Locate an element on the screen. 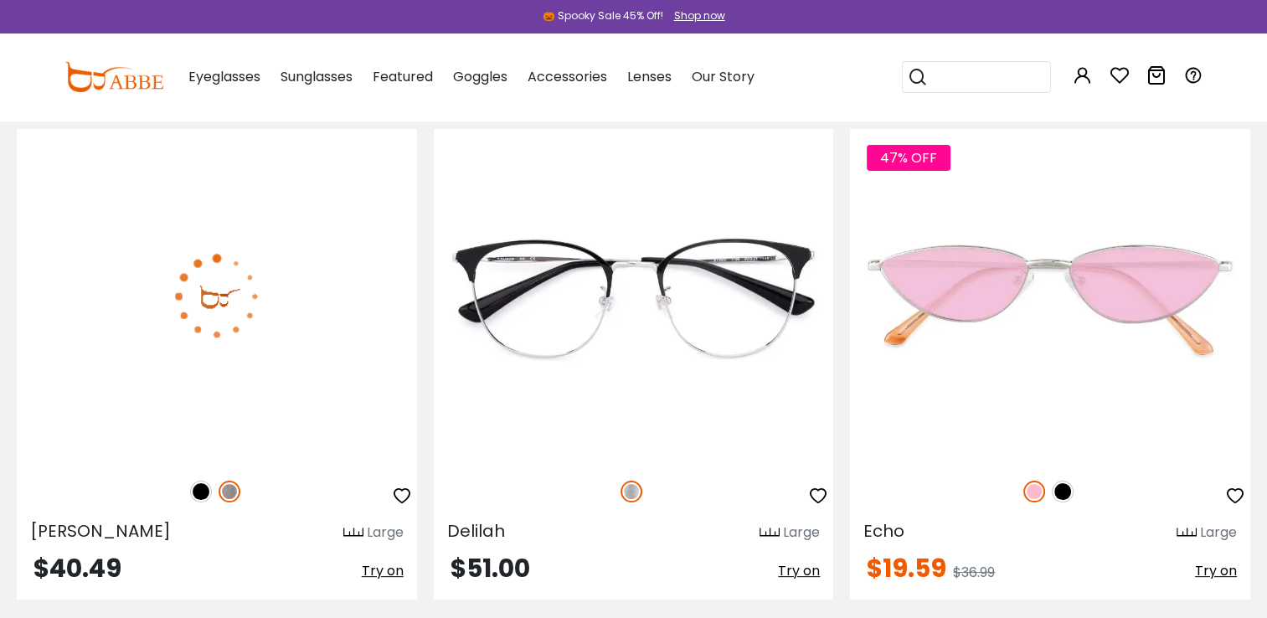 The image size is (1267, 618). span: $51.00 is located at coordinates (490, 568).